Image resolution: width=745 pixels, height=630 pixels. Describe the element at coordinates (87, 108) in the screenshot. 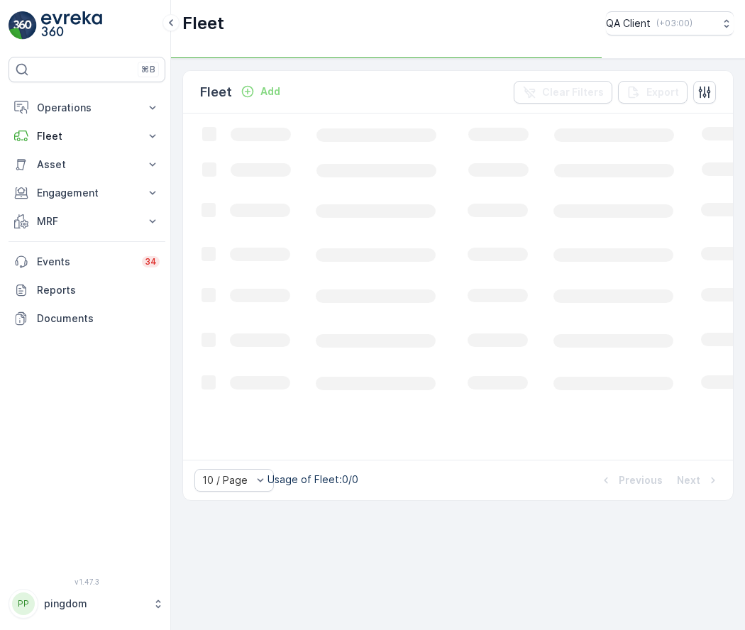

I see `p: Operations` at that location.